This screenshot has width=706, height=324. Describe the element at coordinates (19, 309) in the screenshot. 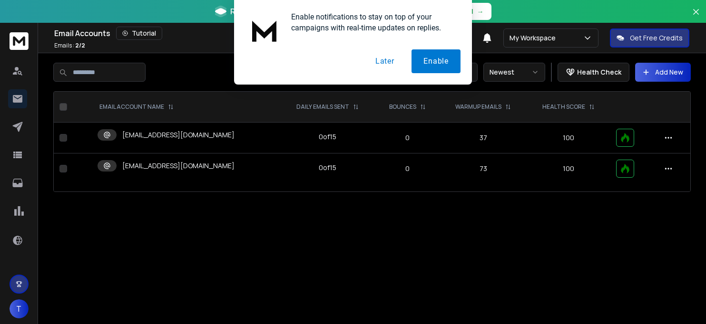

I see `button: T` at that location.